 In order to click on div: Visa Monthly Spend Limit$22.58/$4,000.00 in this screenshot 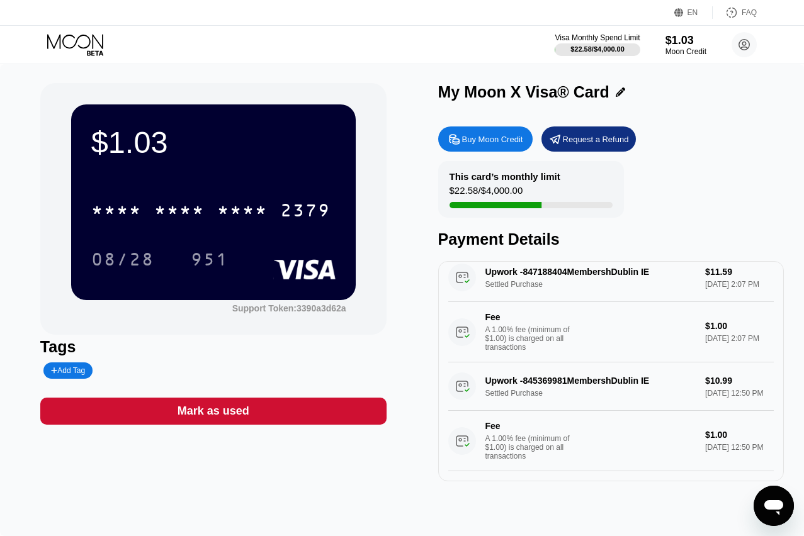, I will do `click(597, 45)`.